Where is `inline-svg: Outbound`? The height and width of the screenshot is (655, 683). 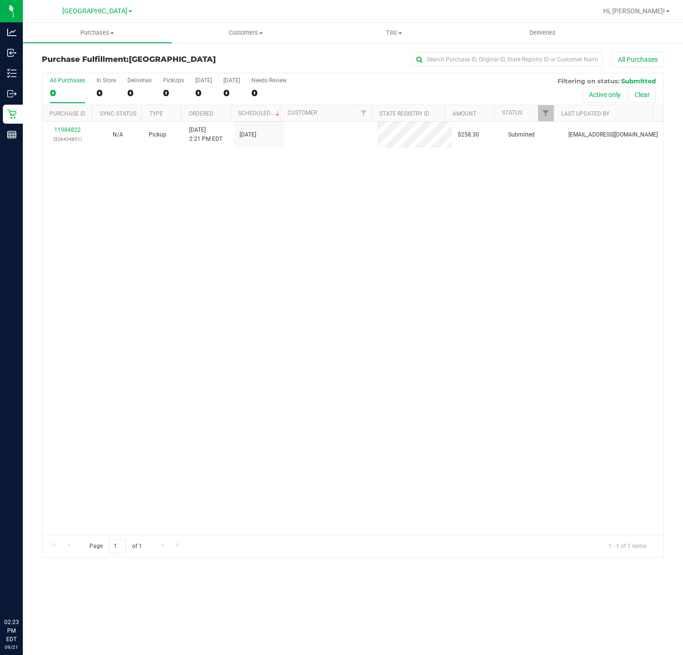 inline-svg: Outbound is located at coordinates (12, 94).